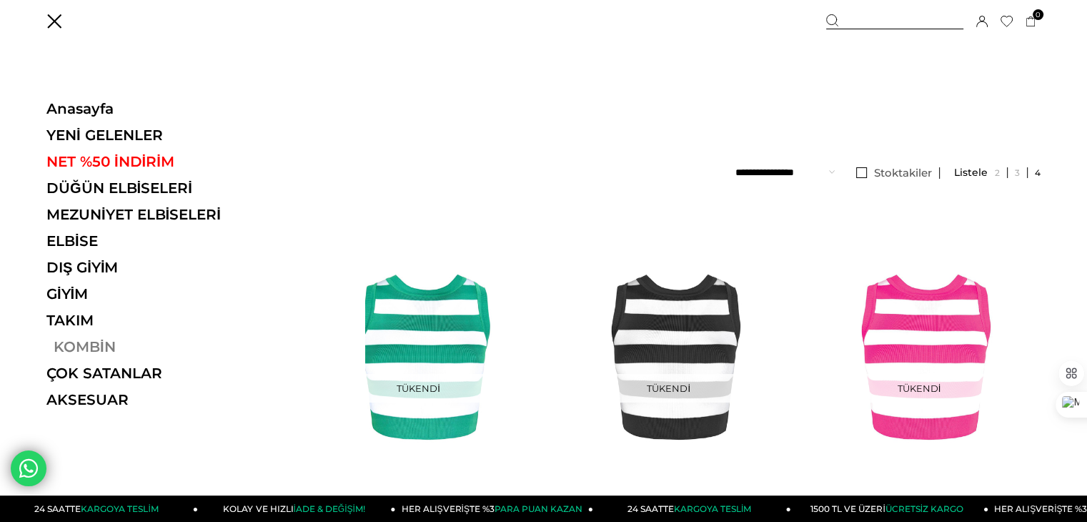 Image resolution: width=1087 pixels, height=522 pixels. I want to click on span: İADE & DEĞİŞİM!, so click(329, 508).